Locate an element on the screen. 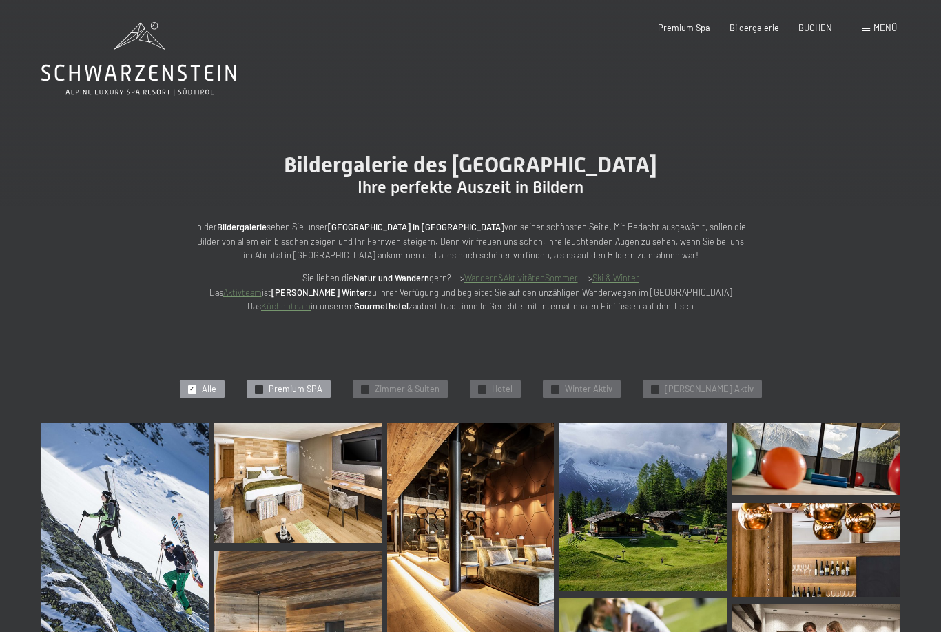 The image size is (941, 632). a: Premium Spa is located at coordinates (684, 28).